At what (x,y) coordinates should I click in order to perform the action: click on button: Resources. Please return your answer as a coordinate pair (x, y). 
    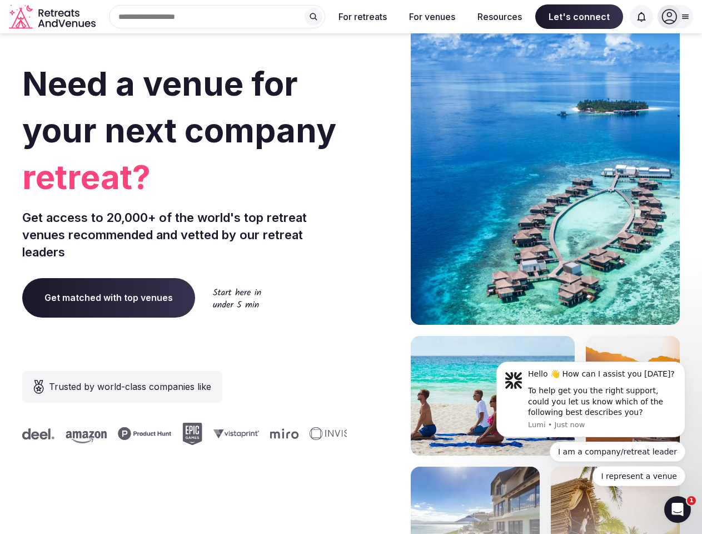
    Looking at the image, I should click on (500, 17).